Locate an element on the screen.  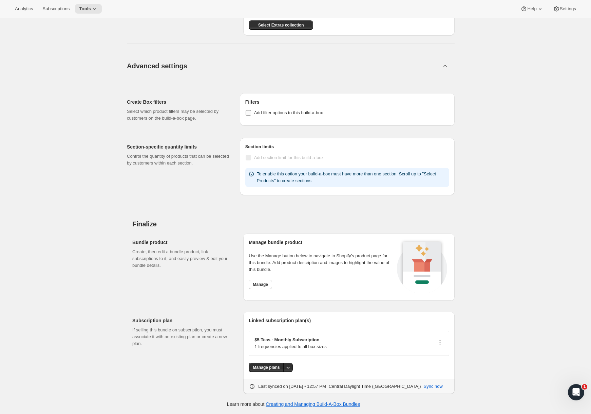
span: Select Extras collection is located at coordinates (281, 25).